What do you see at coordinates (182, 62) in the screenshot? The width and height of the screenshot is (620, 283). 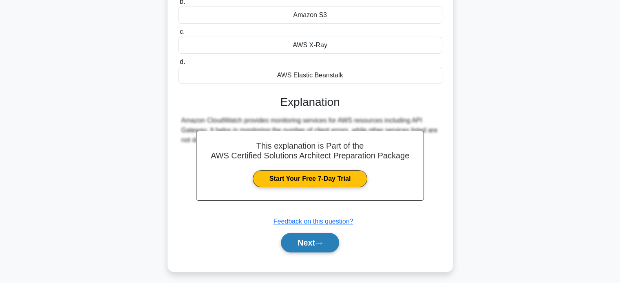 I see `span: d.` at bounding box center [182, 62].